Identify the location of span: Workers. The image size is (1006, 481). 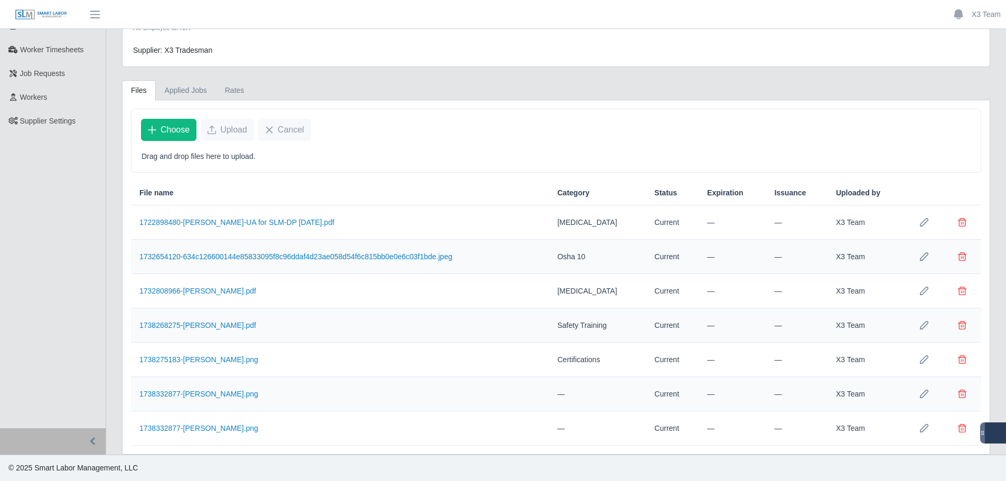
(34, 97).